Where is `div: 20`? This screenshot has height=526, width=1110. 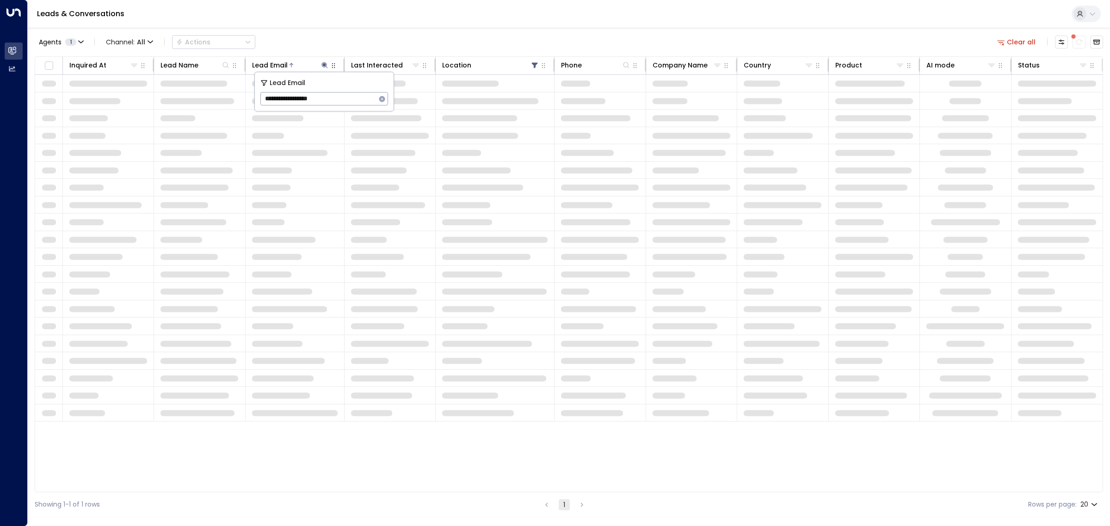
div: 20 is located at coordinates (1090, 505).